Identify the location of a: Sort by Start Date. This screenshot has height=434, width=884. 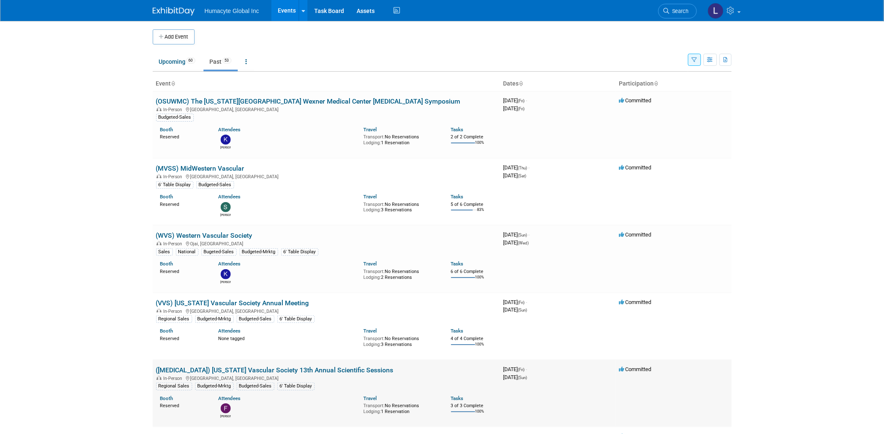
(521, 83).